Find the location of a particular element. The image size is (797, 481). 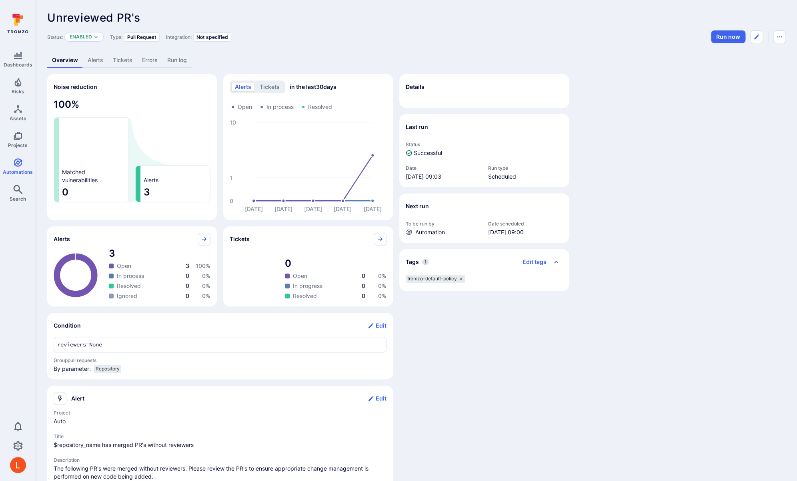

div: Alerts pie widget is located at coordinates (132, 266).